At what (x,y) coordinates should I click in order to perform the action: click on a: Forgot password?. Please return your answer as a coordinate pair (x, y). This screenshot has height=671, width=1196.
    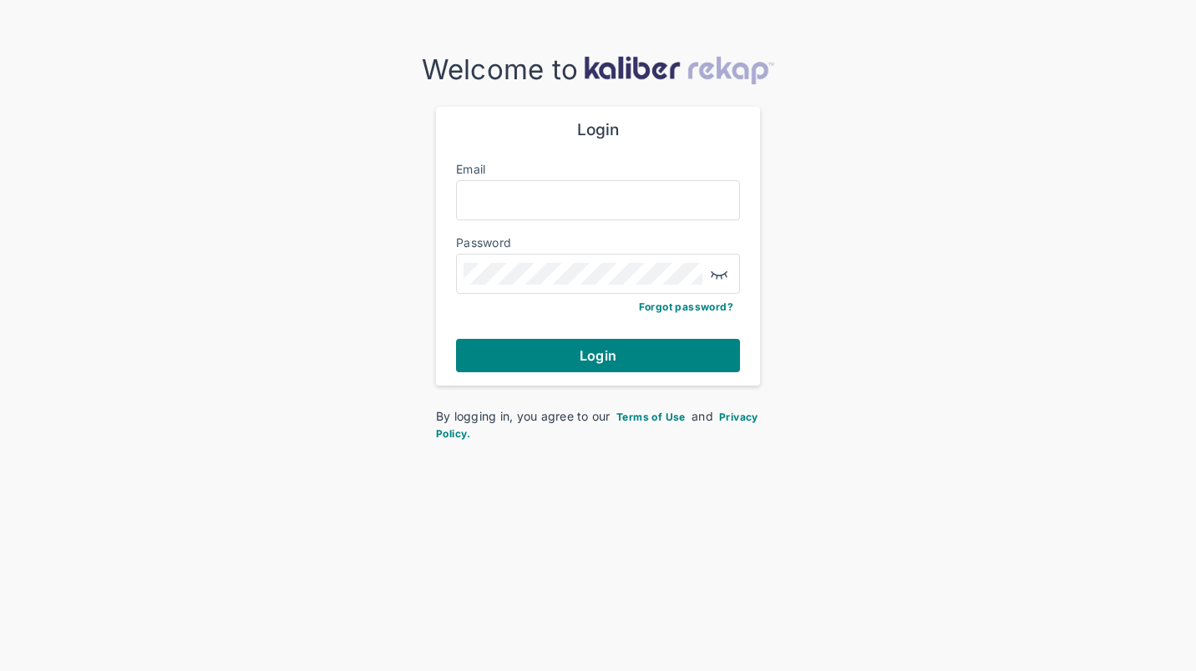
    Looking at the image, I should click on (686, 306).